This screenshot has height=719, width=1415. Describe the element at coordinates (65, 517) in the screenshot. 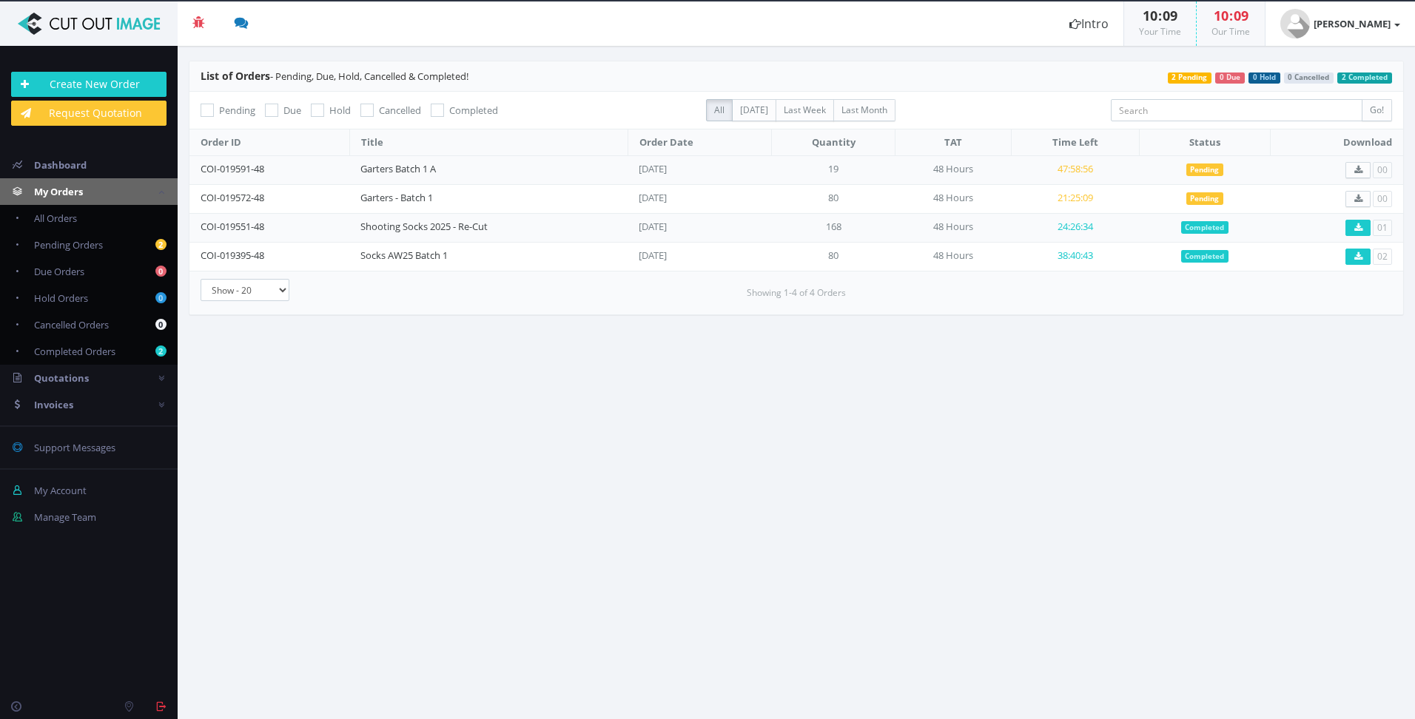

I see `span: Manage Team` at that location.